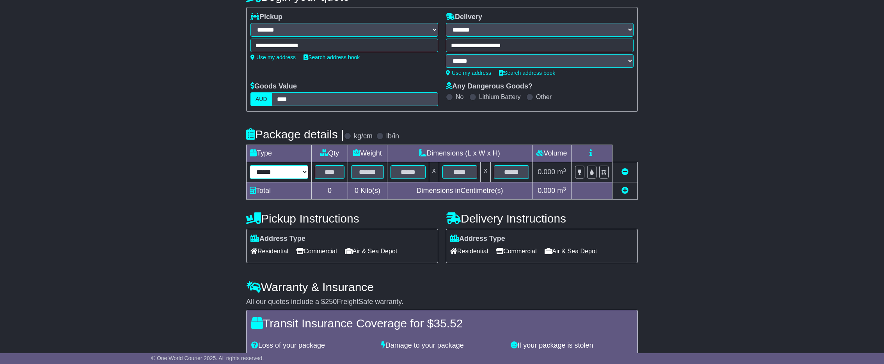  I want to click on label: lb/in, so click(392, 137).